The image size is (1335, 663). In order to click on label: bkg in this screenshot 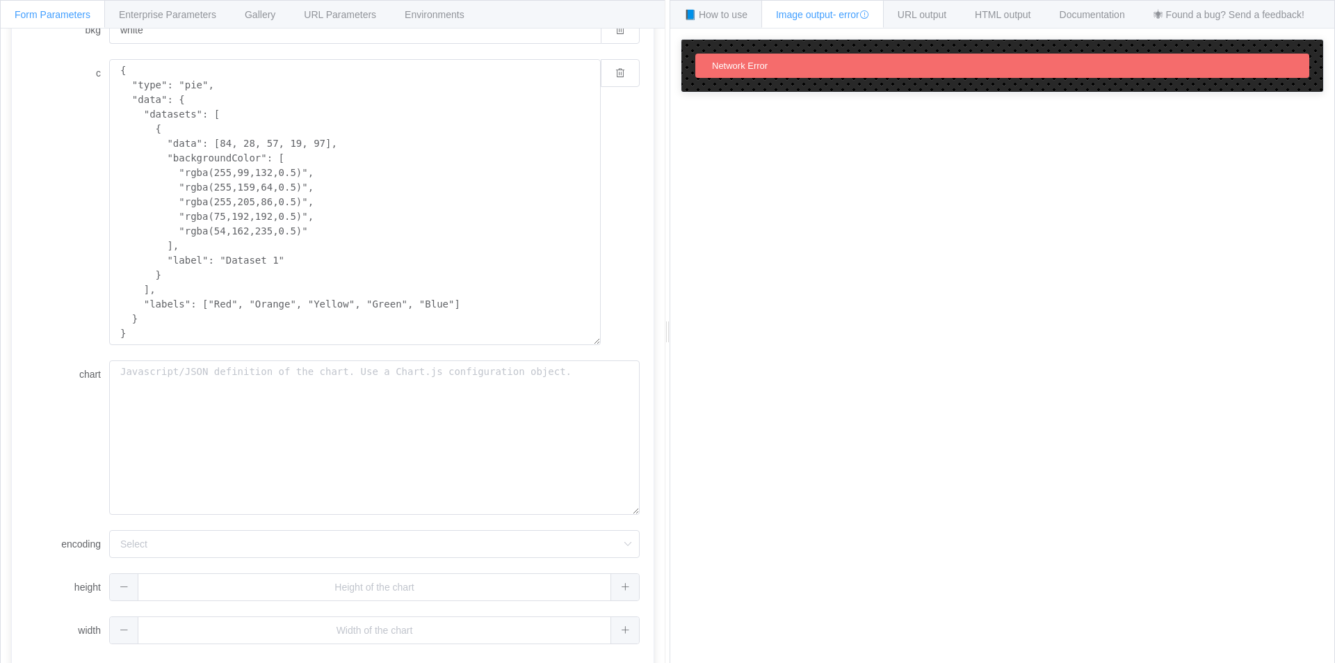, I will do `click(67, 30)`.